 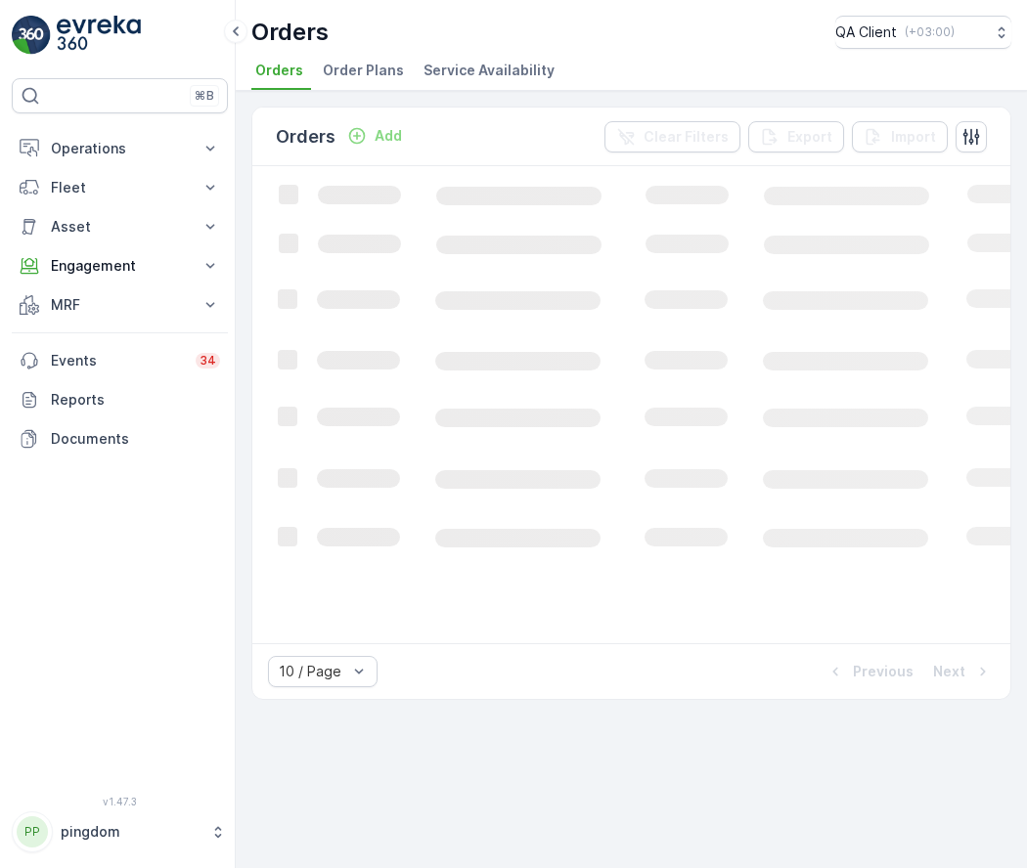 I want to click on a: Events34, so click(x=119, y=361).